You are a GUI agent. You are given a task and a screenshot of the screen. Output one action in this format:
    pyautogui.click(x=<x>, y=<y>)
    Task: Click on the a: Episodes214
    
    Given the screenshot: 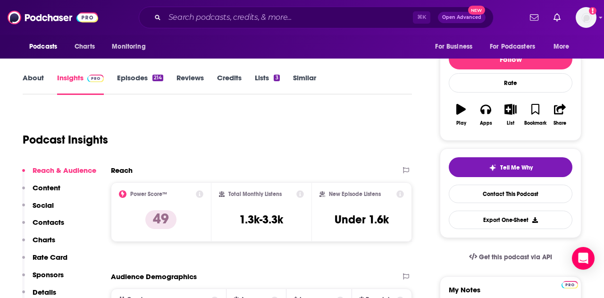 What is the action you would take?
    pyautogui.click(x=140, y=84)
    